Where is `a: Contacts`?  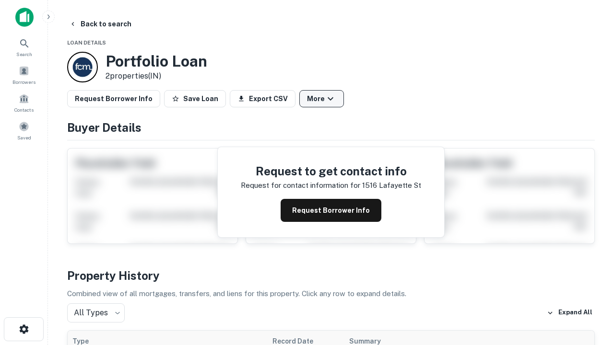
a: Contacts is located at coordinates (24, 103).